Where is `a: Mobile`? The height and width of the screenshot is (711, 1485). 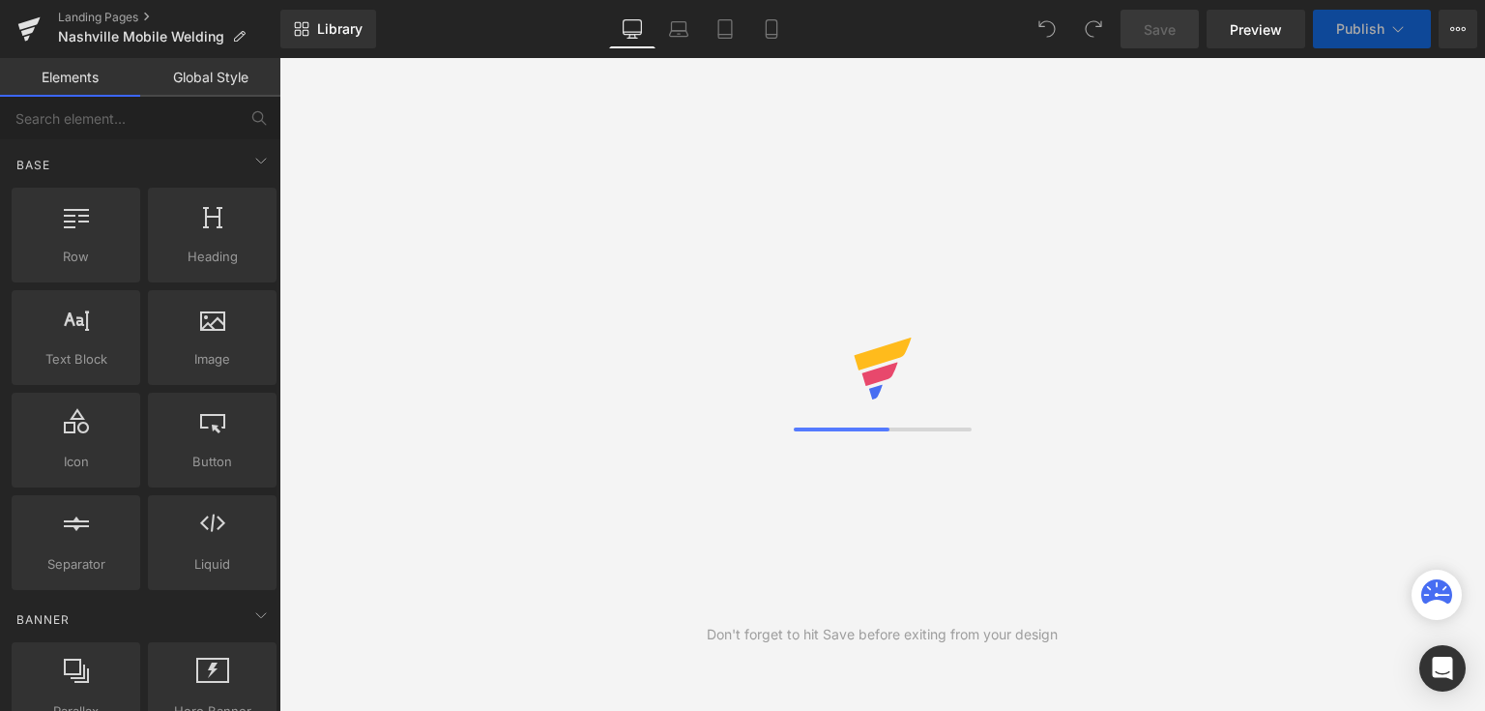 a: Mobile is located at coordinates (772, 29).